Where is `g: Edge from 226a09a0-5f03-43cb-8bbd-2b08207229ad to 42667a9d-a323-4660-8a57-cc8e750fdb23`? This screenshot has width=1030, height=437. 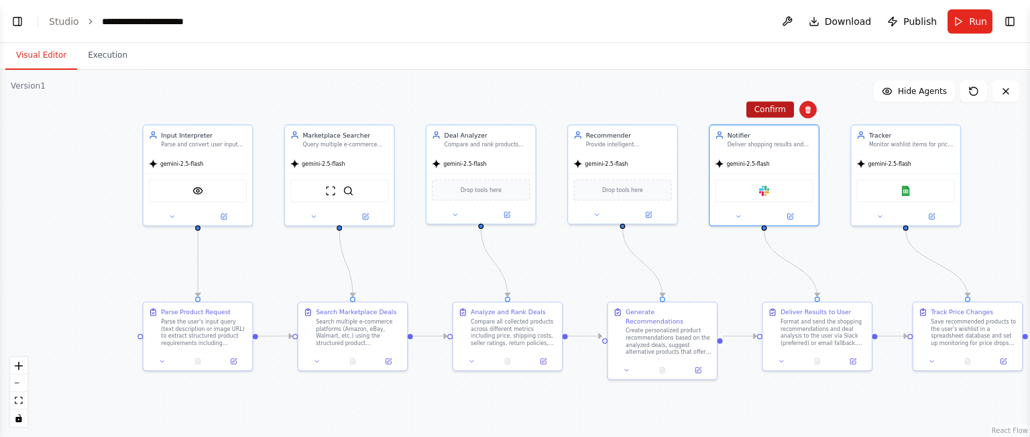 g: Edge from 226a09a0-5f03-43cb-8bbd-2b08207229ad to 42667a9d-a323-4660-8a57-cc8e750fdb23 is located at coordinates (791, 263).